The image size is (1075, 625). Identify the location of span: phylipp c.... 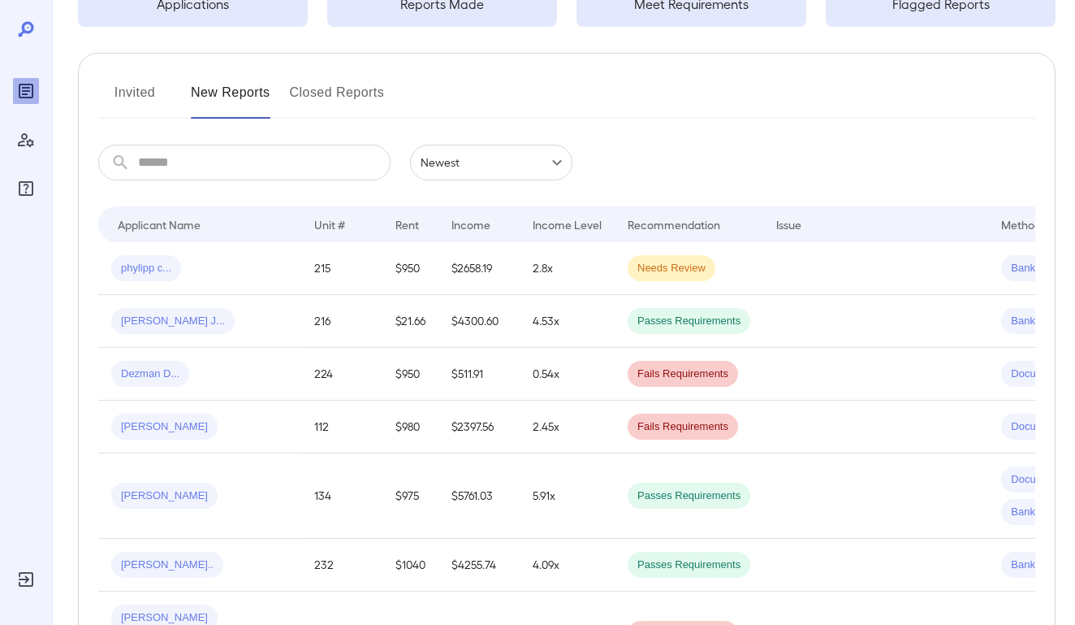
(146, 268).